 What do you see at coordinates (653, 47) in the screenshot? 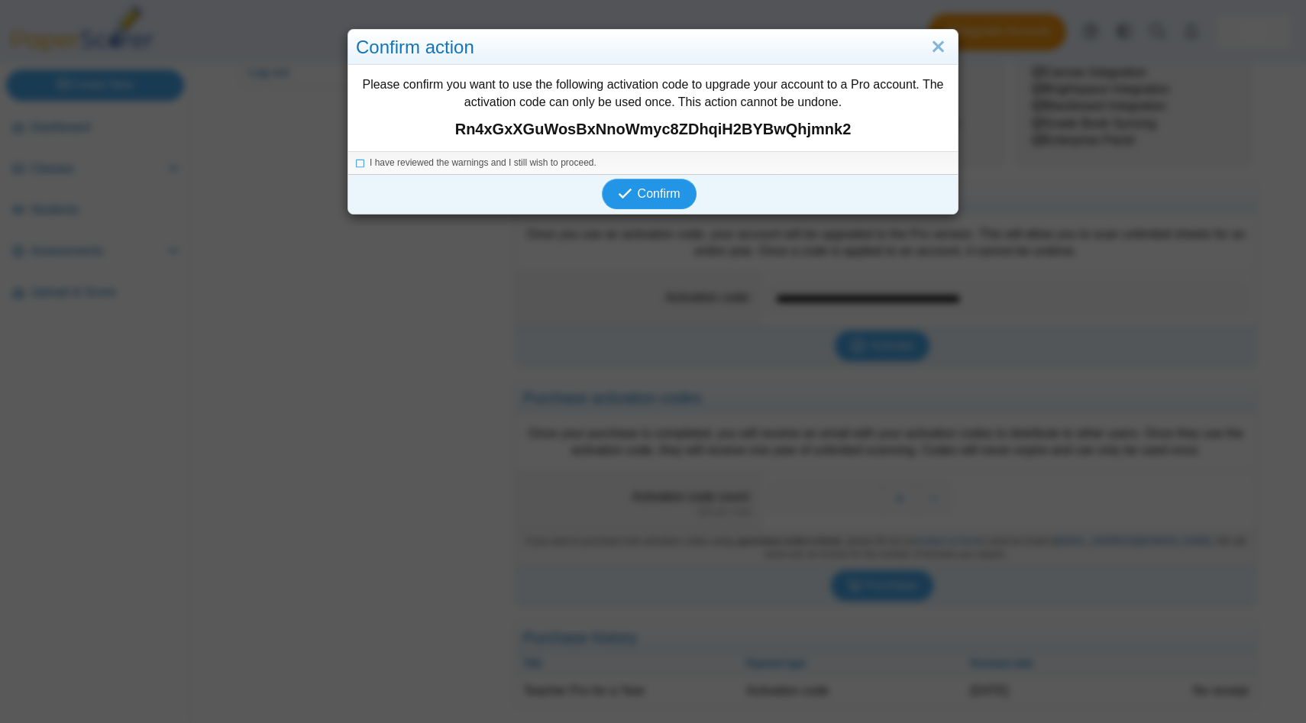
I see `div: Confirm action` at bounding box center [653, 47].